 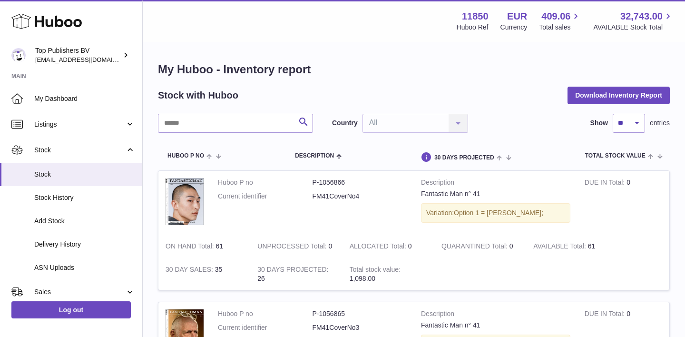 What do you see at coordinates (360, 182) in the screenshot?
I see `dd: P-1056866` at bounding box center [360, 182].